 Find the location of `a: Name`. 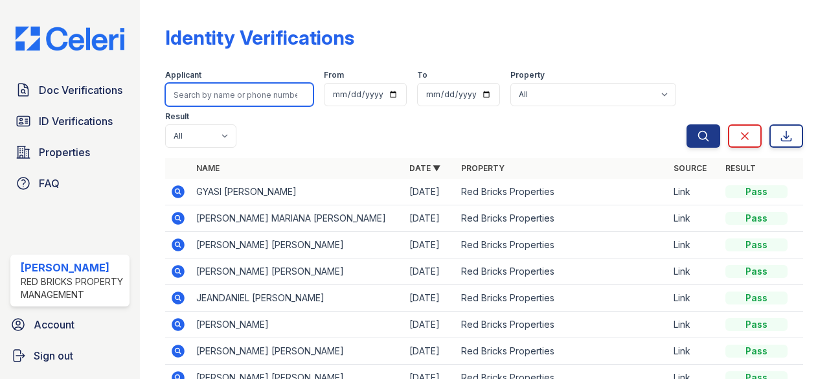

a: Name is located at coordinates (208, 168).